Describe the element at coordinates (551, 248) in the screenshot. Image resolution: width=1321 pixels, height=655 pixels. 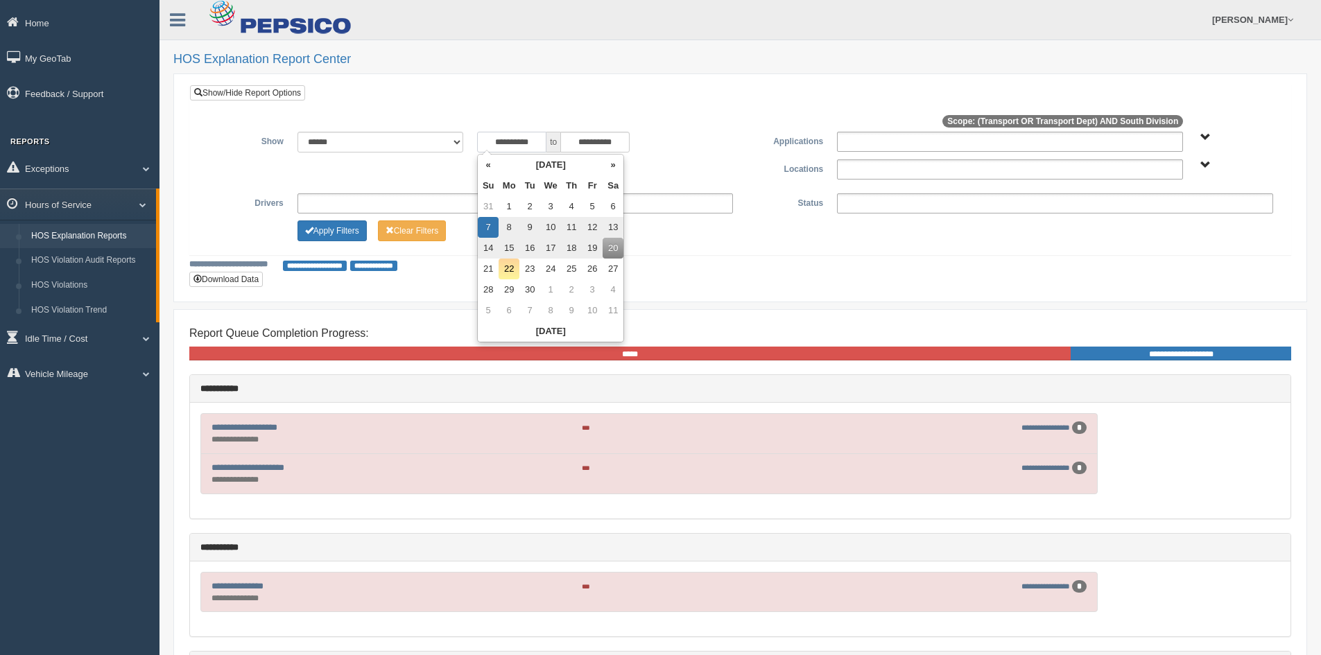
I see `td: 17` at that location.